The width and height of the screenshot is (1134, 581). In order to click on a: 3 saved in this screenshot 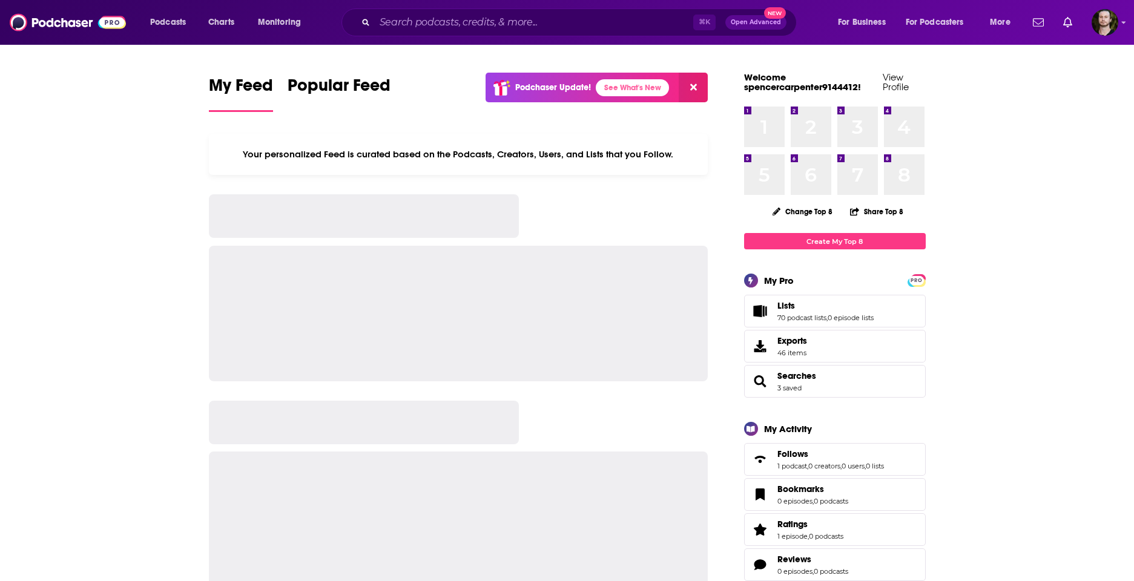, I will do `click(790, 388)`.